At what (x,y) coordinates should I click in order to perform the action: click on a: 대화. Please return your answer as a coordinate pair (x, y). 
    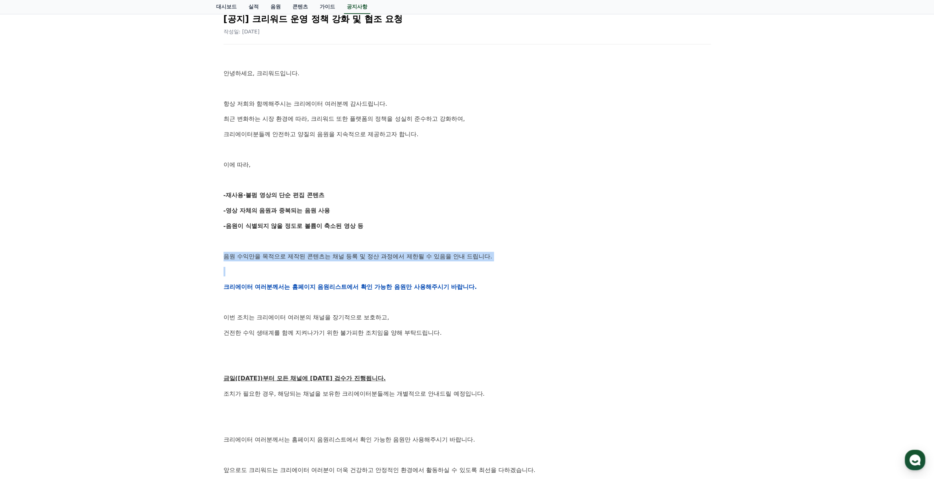
    Looking at the image, I should click on (72, 242).